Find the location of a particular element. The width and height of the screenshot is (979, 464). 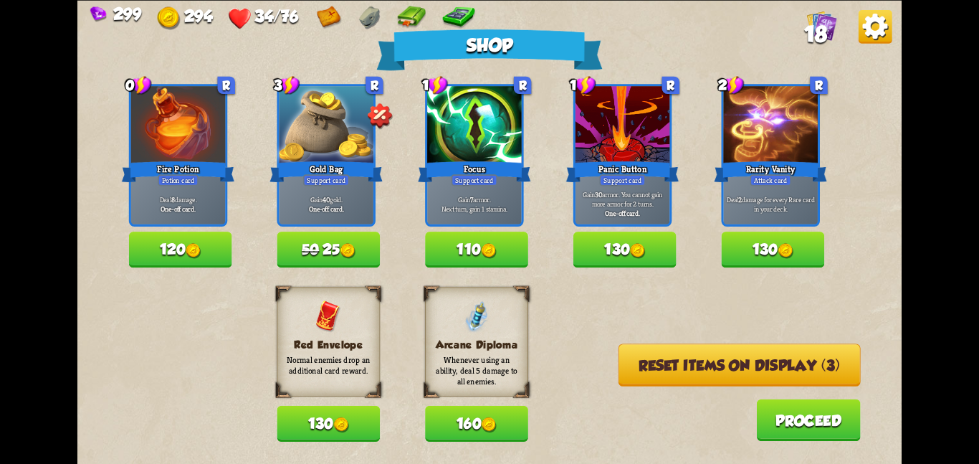

h3: Red Envelope is located at coordinates (328, 344).